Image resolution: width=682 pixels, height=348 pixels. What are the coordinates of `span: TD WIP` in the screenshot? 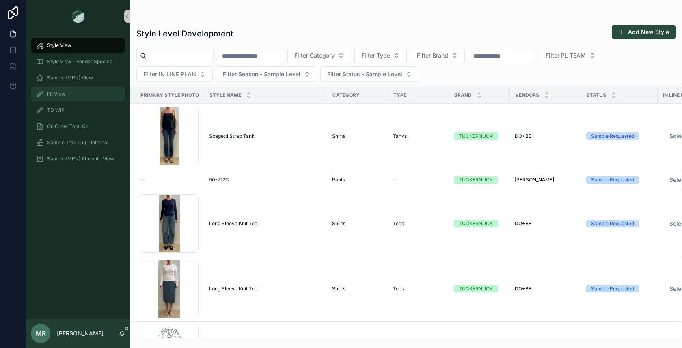 It's located at (56, 110).